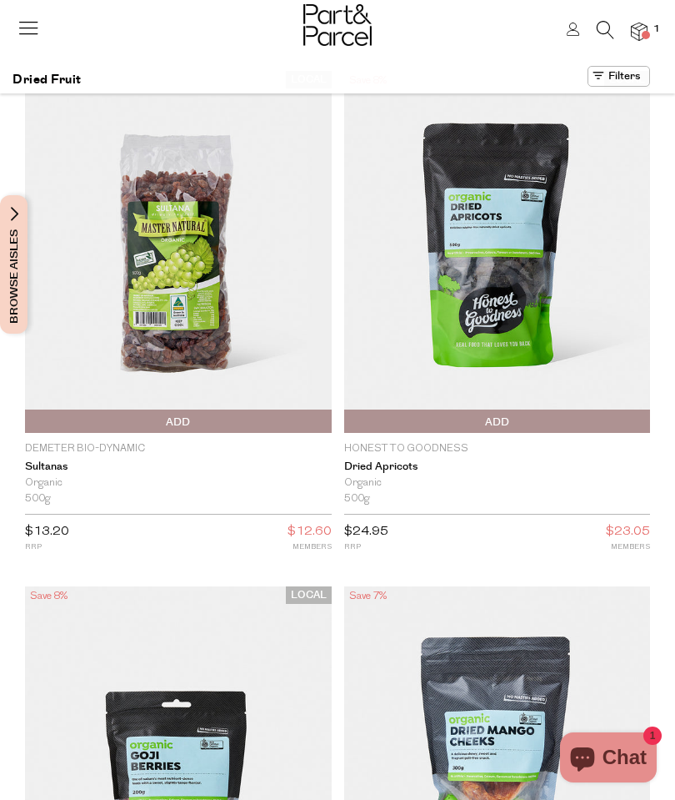 The image size is (675, 800). What do you see at coordinates (628, 532) in the screenshot?
I see `span: $23.05` at bounding box center [628, 532].